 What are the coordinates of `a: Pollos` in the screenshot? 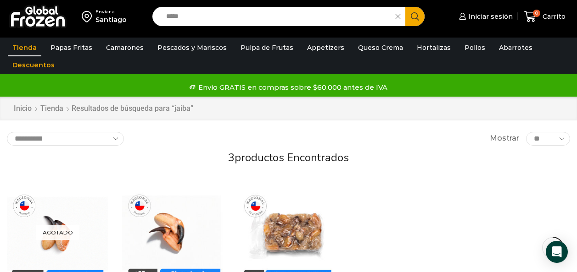 It's located at (474, 48).